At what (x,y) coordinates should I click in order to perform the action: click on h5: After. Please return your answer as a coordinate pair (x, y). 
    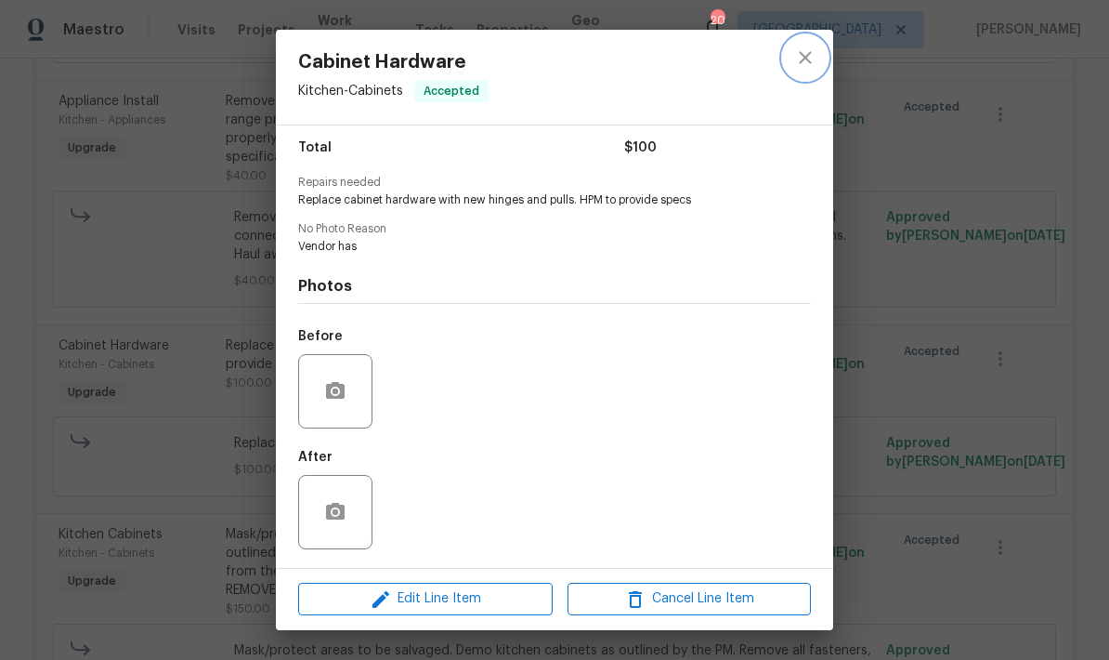
    Looking at the image, I should click on (315, 457).